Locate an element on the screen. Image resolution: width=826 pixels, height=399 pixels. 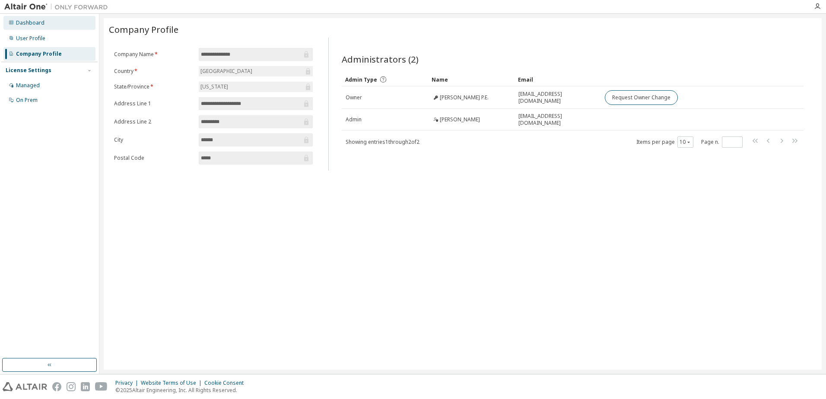
div: Cookie Consent is located at coordinates (226, 383).